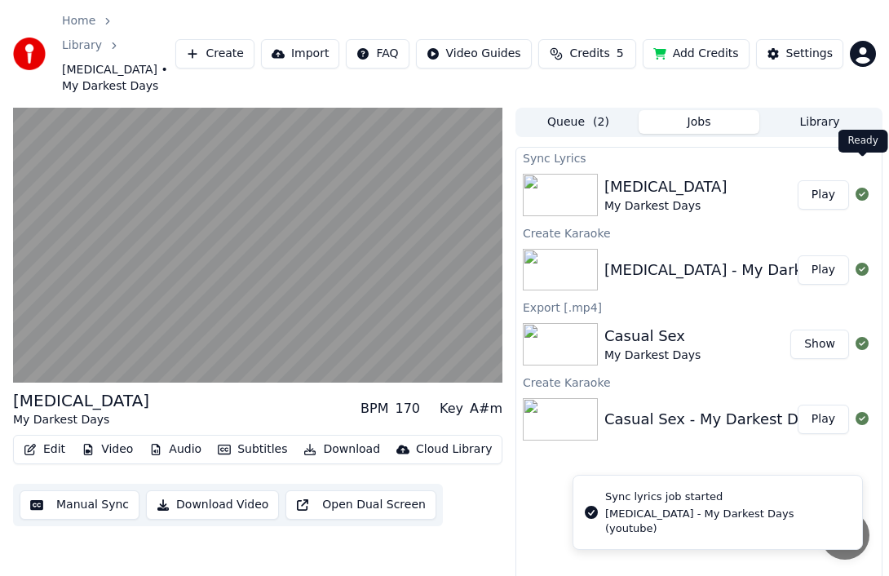  Describe the element at coordinates (451, 409) in the screenshot. I see `div: Key` at that location.